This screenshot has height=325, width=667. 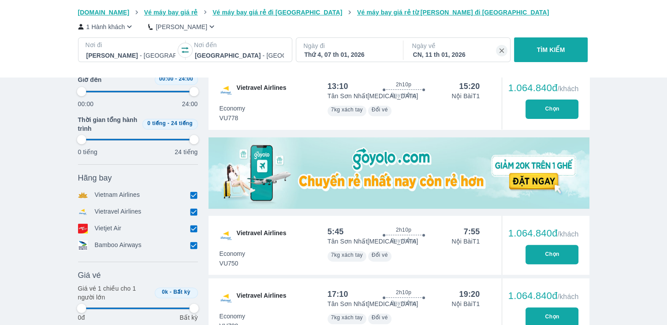 What do you see at coordinates (186, 152) in the screenshot?
I see `p: 24 tiếng` at bounding box center [186, 152].